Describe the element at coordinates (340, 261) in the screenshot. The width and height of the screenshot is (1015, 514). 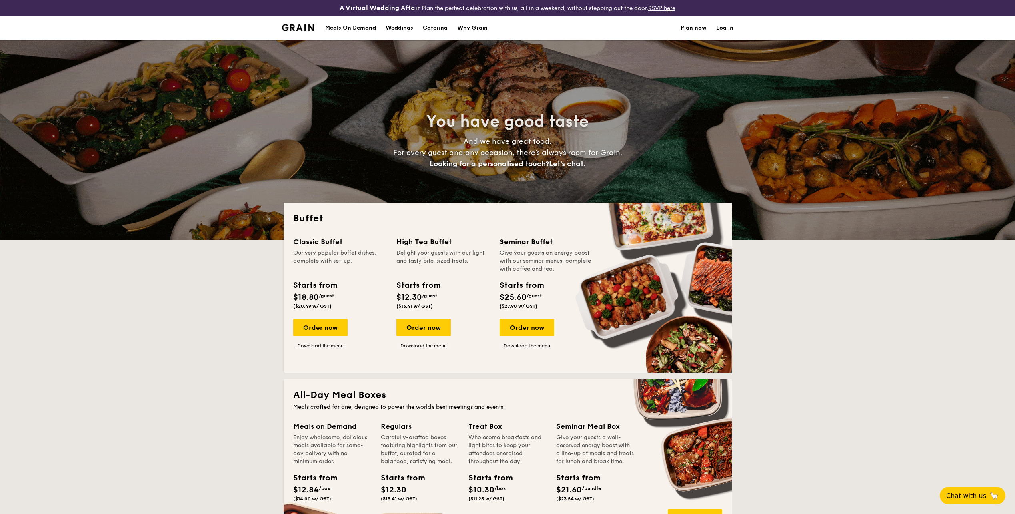
I see `div: Our very popular buffet dishes, complete with set-up.` at that location.